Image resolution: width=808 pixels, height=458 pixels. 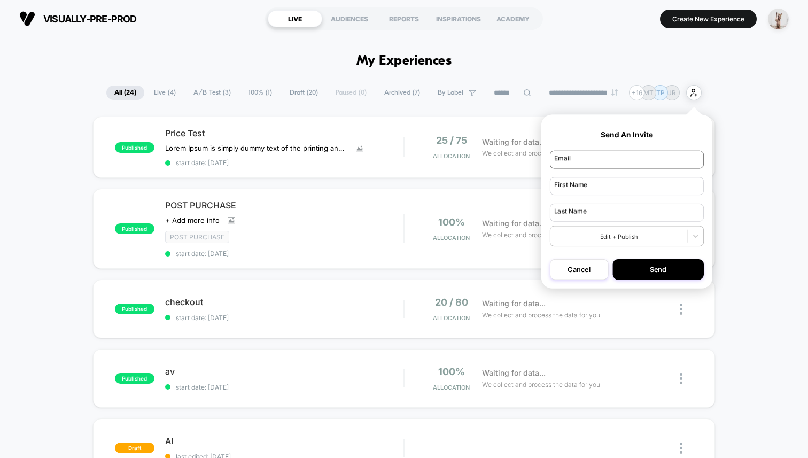 I want to click on span: Lorem Ipsum is simply dummy text of the printing and typesetting industry. Lorem Ipsum has been t..., so click(x=257, y=148).